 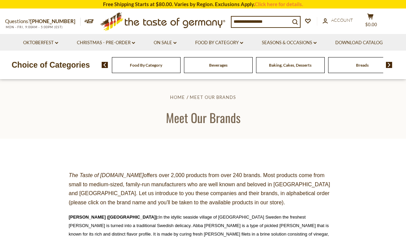 What do you see at coordinates (213, 97) in the screenshot?
I see `span: Meet Our Brands` at bounding box center [213, 97].